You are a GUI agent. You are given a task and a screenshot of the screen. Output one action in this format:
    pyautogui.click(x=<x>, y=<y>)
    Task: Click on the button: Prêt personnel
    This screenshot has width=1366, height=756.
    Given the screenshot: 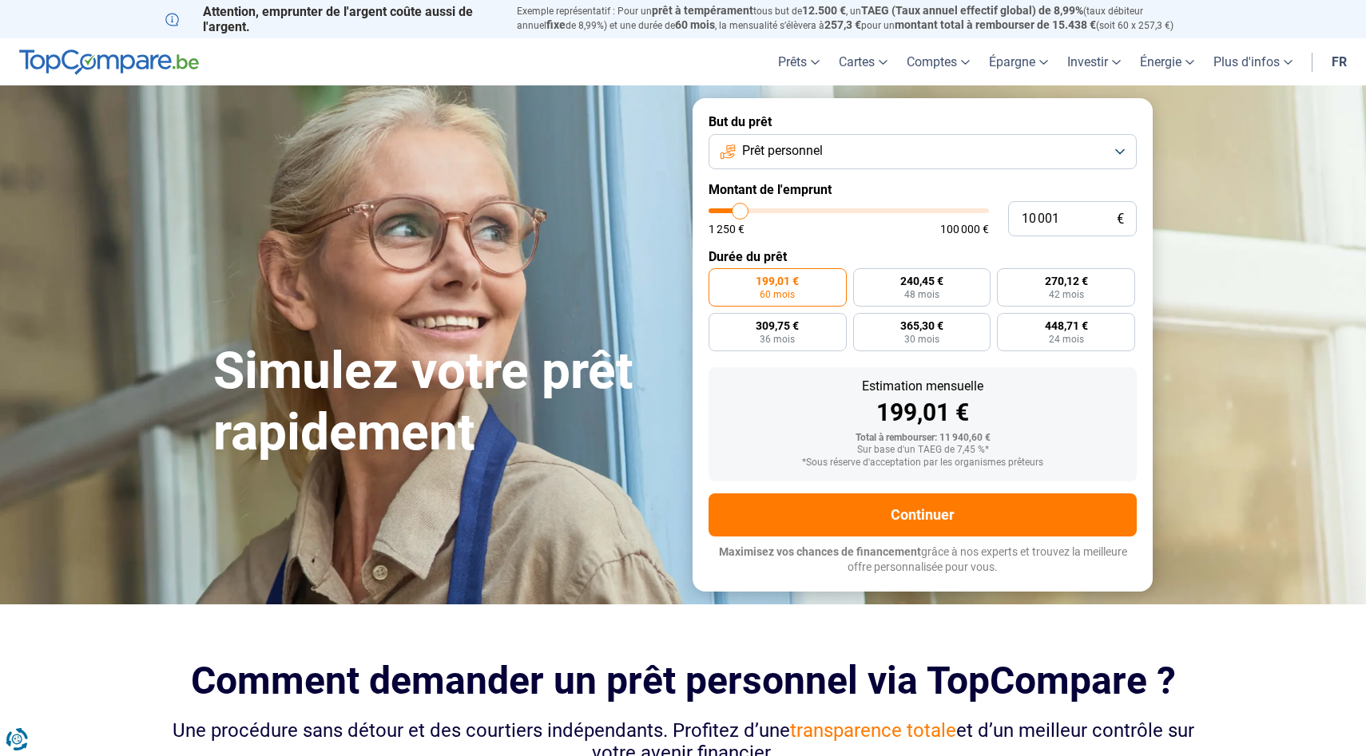 What is the action you would take?
    pyautogui.click(x=922, y=152)
    